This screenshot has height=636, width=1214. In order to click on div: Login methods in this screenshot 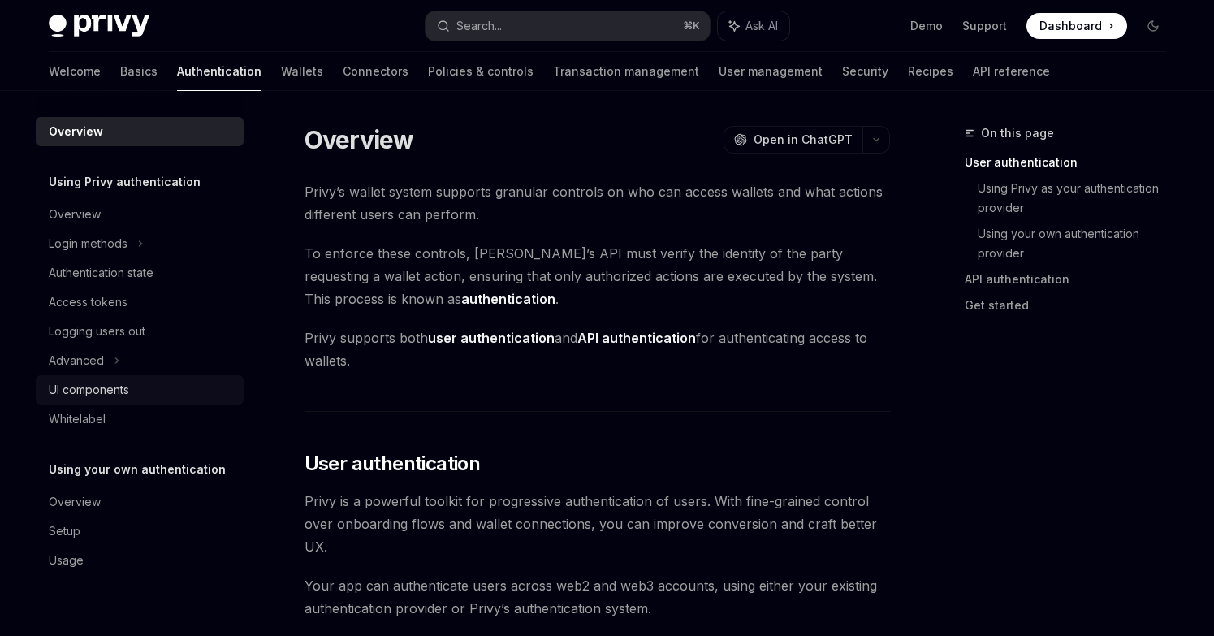, I will do `click(88, 244)`.